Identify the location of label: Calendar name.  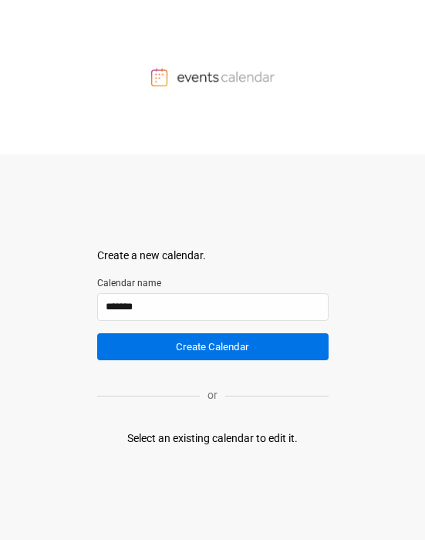
(213, 283).